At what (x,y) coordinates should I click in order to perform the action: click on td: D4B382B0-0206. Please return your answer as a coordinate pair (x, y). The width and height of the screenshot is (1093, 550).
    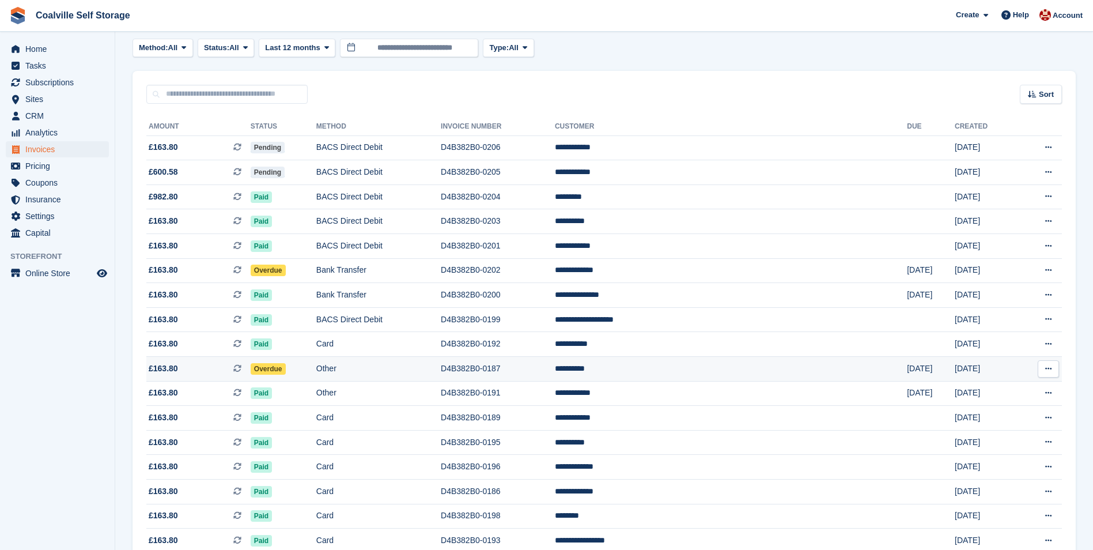
    Looking at the image, I should click on (498, 148).